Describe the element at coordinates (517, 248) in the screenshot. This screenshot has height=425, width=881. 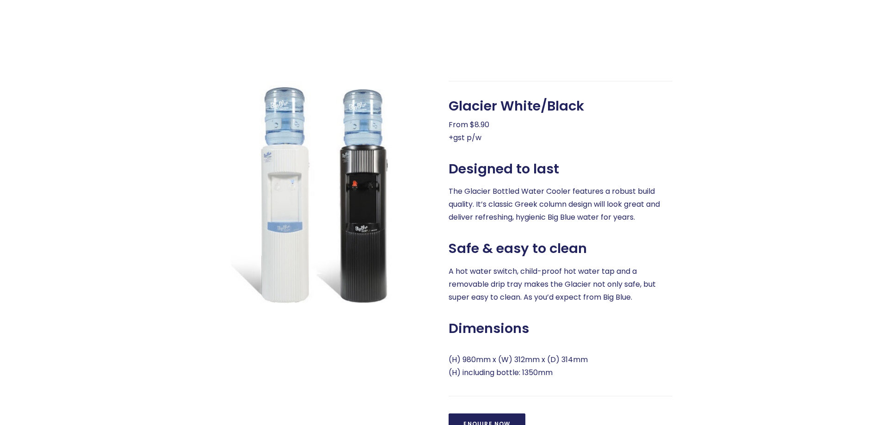
I see `span: Safe & easy to clean` at that location.